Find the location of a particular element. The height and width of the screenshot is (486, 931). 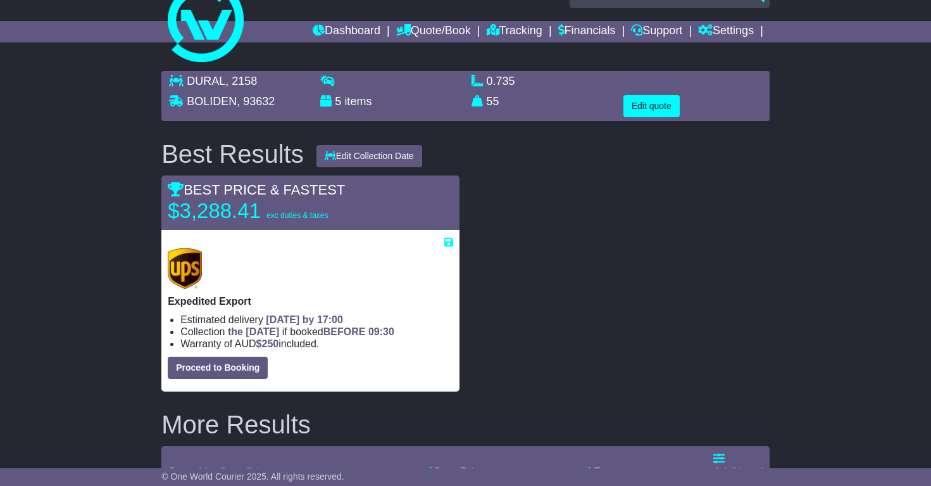

p: $3,288.41 is located at coordinates (248, 211).